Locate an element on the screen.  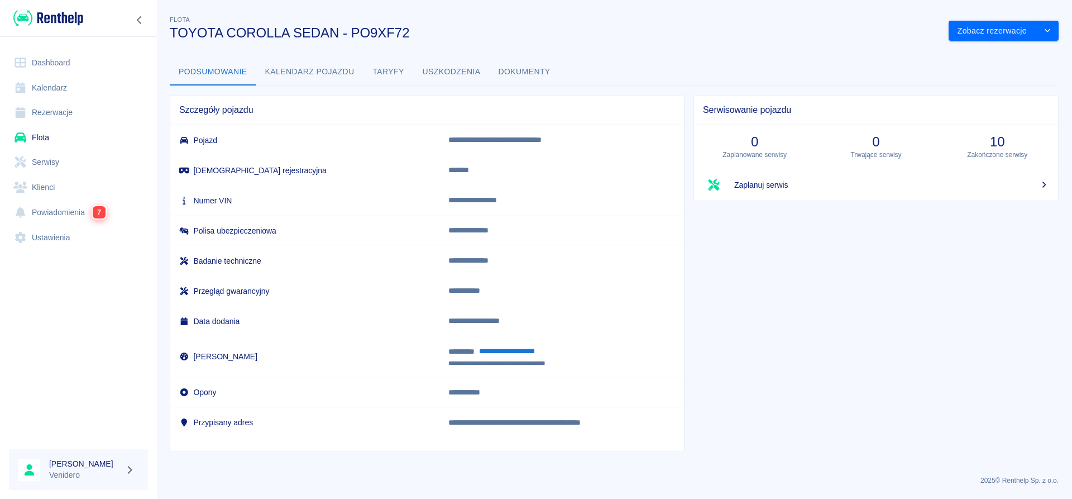
a: 0Trwające serwisy is located at coordinates (876, 147).